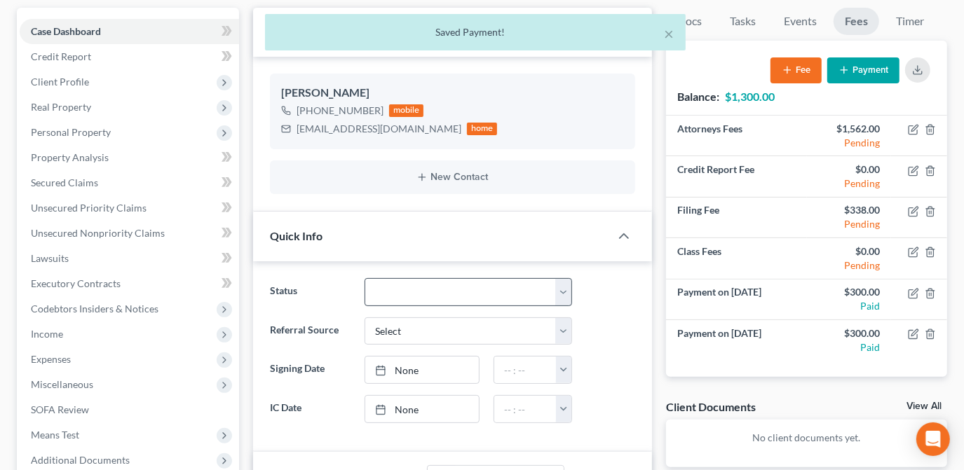  What do you see at coordinates (407, 111) in the screenshot?
I see `div: mobile` at bounding box center [407, 111].